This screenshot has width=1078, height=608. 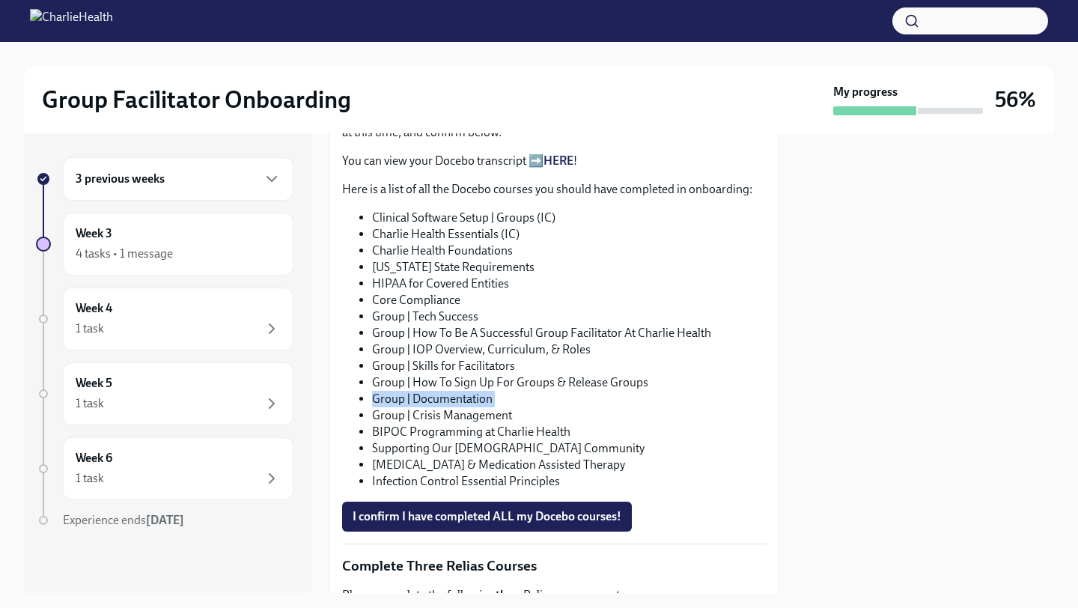 What do you see at coordinates (124, 254) in the screenshot?
I see `div: 4 tasks • 1 message` at bounding box center [124, 254].